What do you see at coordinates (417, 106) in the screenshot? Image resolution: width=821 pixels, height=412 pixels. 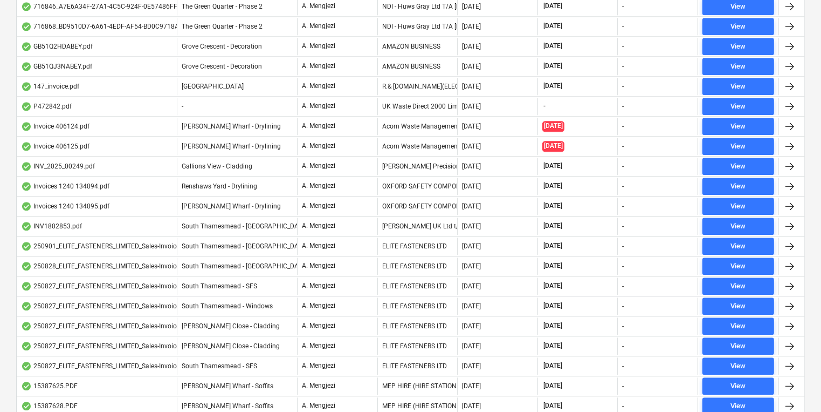 I see `div: UK Waste Direct 2000 Limited,` at bounding box center [417, 106].